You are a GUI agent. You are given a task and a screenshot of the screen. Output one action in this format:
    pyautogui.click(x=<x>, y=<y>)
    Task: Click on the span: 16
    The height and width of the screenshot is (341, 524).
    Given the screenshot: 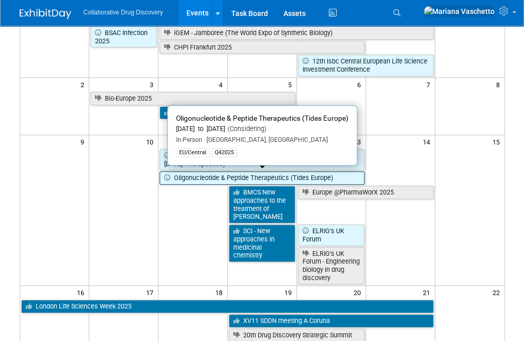 What is the action you would take?
    pyautogui.click(x=82, y=292)
    